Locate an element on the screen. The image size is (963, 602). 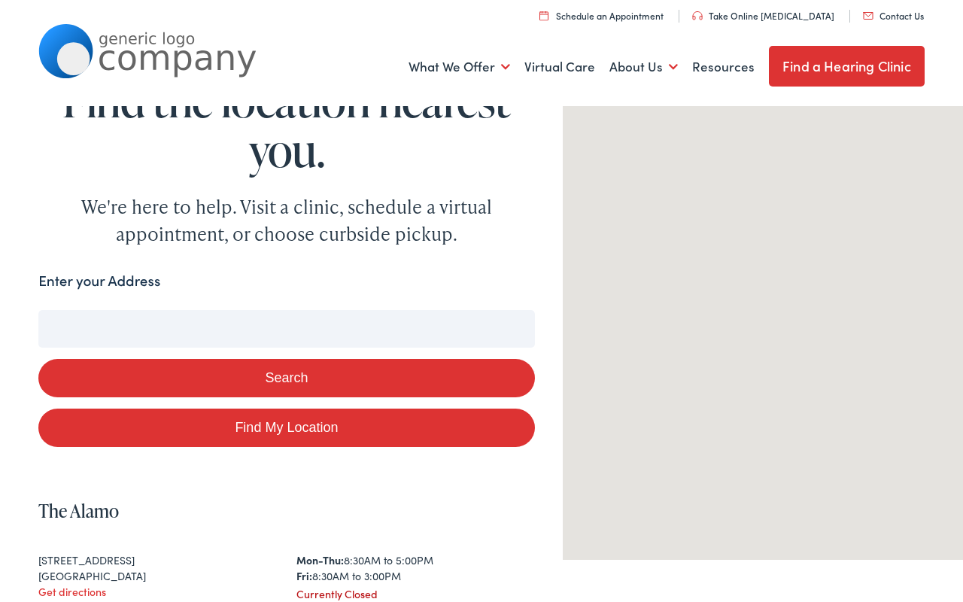
a: Find a Hearing Clinic is located at coordinates (847, 66).